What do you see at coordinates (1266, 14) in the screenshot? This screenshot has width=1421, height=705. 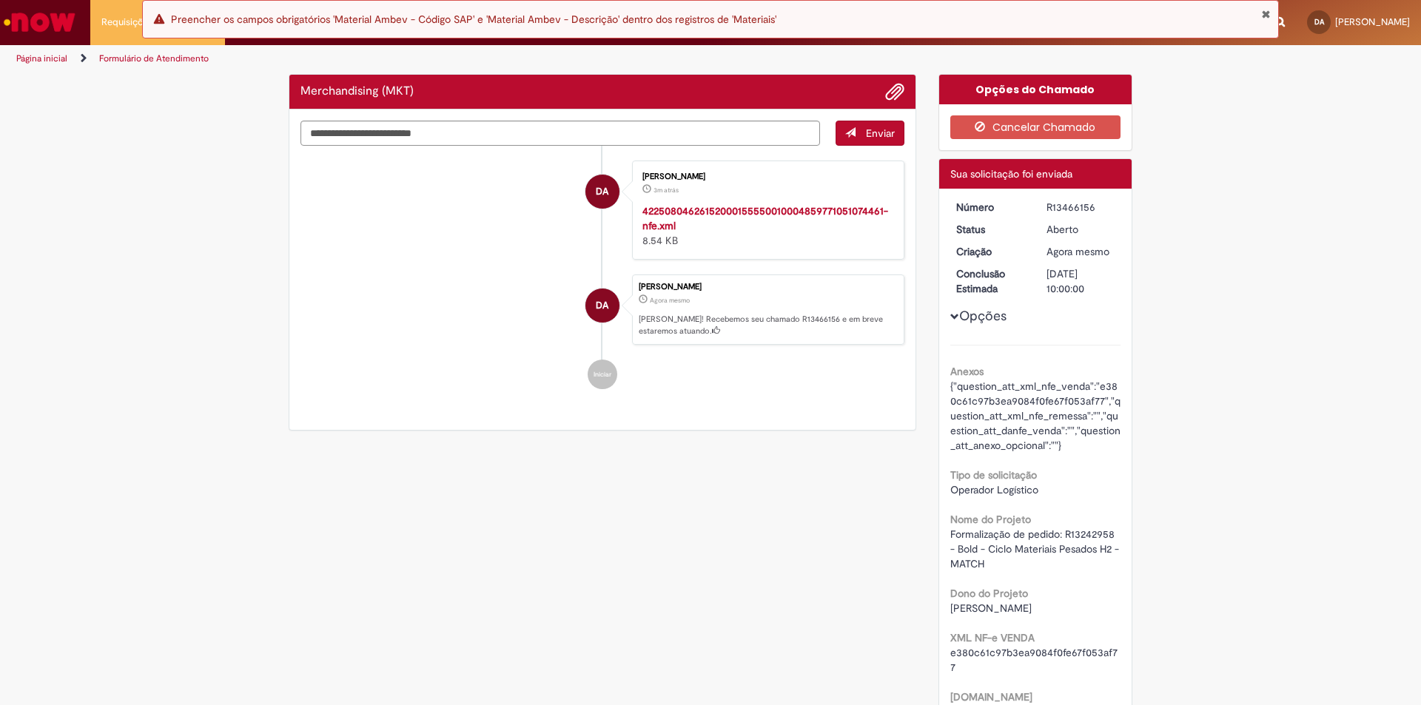 I see `button: Fechar Notificação` at bounding box center [1266, 14].